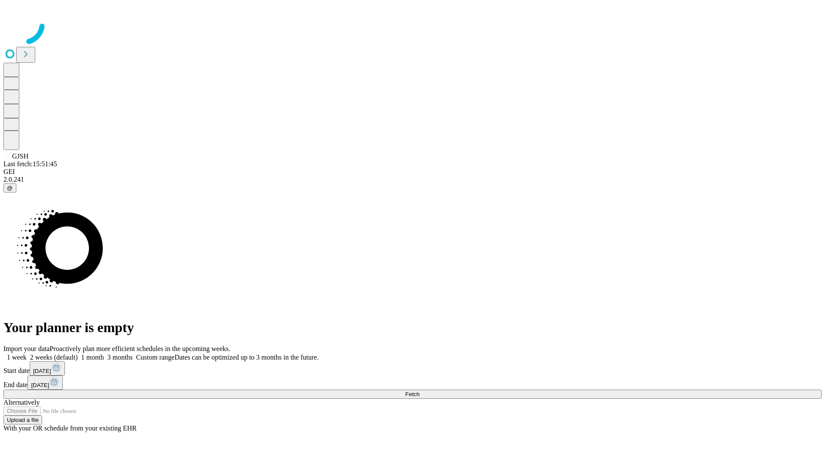 The width and height of the screenshot is (825, 464). I want to click on h1: Your planner is empty, so click(412, 327).